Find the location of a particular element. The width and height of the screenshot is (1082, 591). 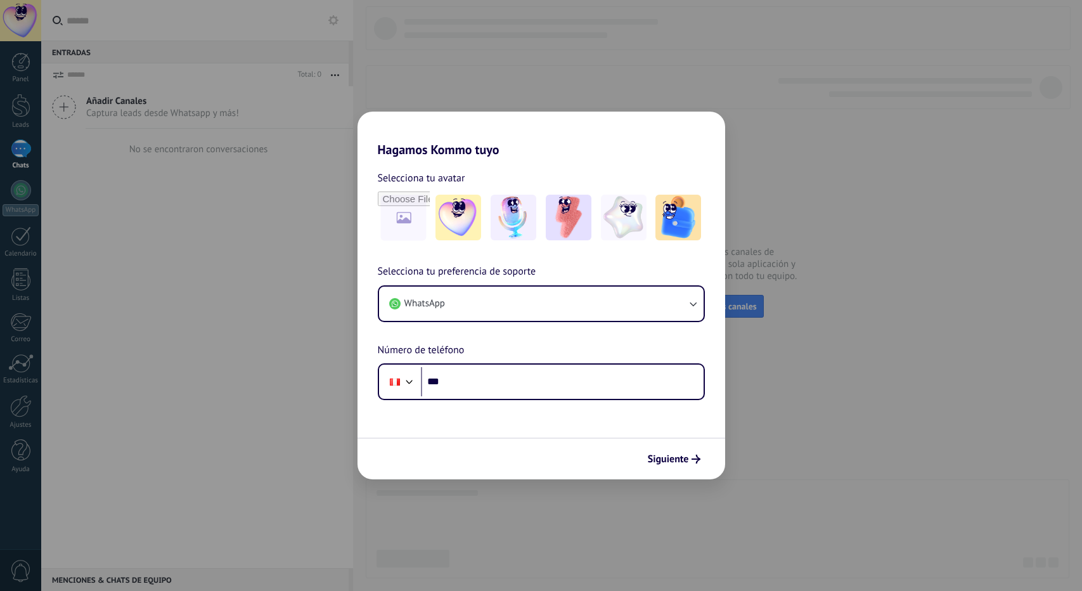

img: -5.jpeg is located at coordinates (678, 217).